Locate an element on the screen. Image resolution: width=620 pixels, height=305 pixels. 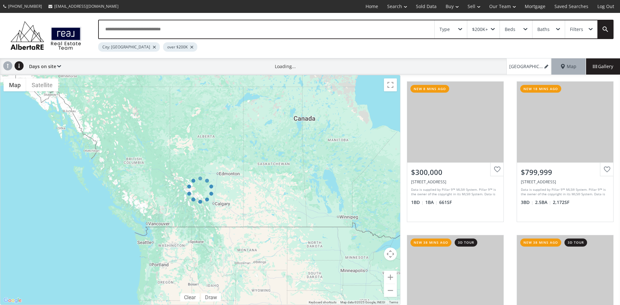
div: $200K+ is located at coordinates (480, 29).